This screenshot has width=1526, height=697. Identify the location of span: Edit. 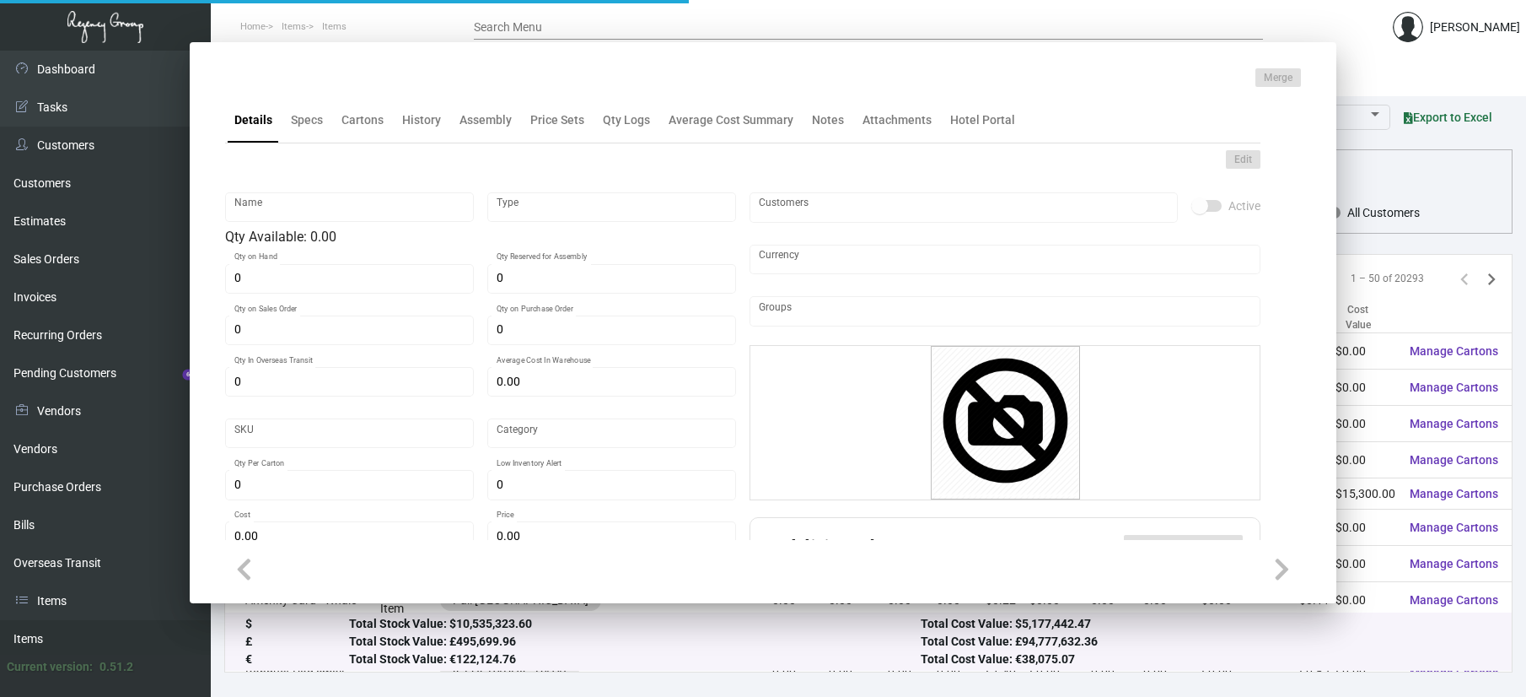
(1243, 159).